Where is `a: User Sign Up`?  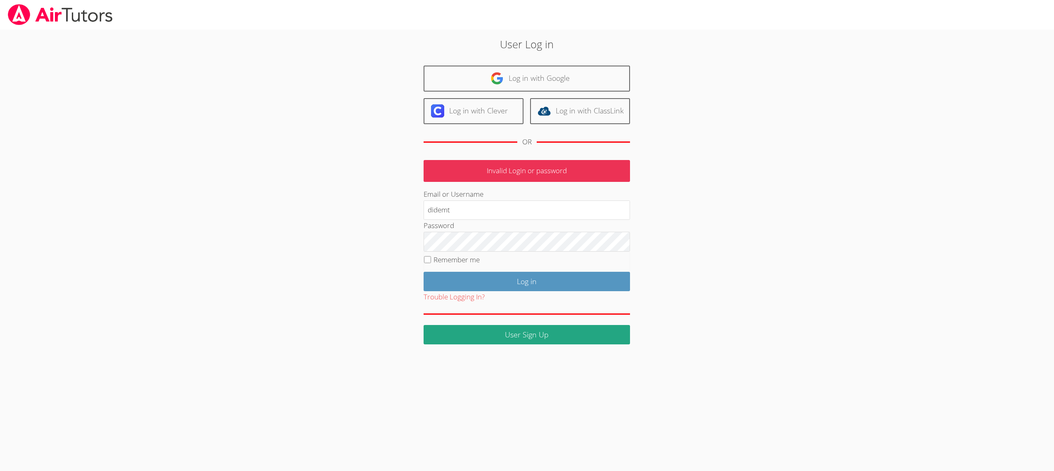 a: User Sign Up is located at coordinates (527, 335).